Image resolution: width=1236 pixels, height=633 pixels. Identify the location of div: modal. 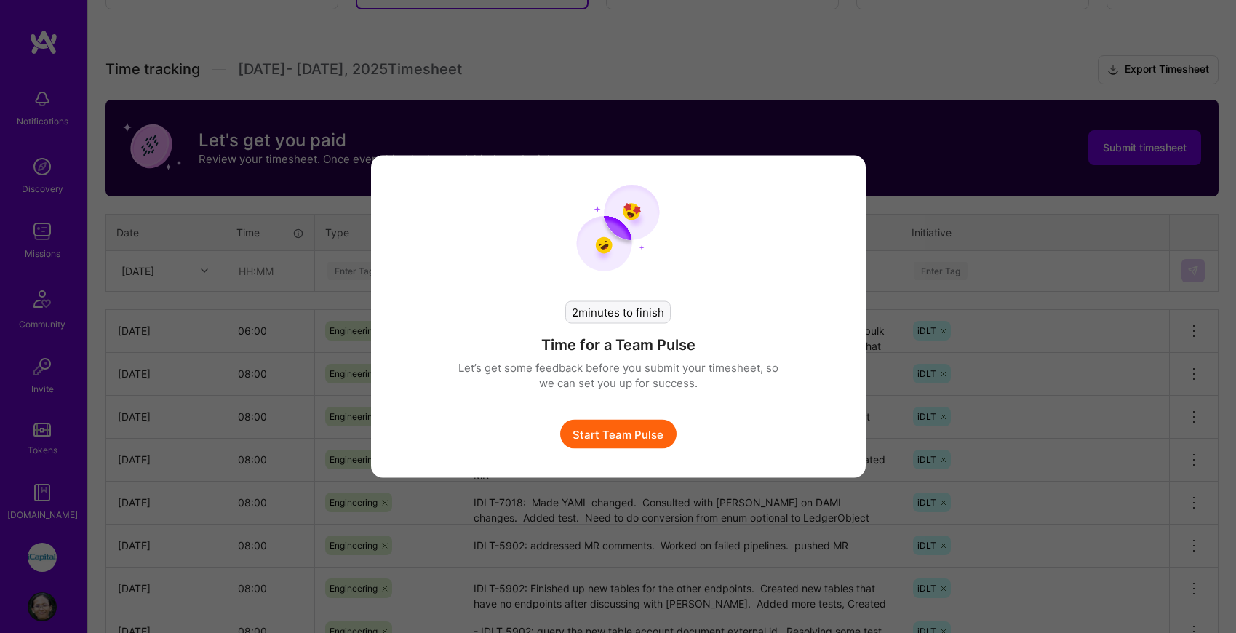
(619, 317).